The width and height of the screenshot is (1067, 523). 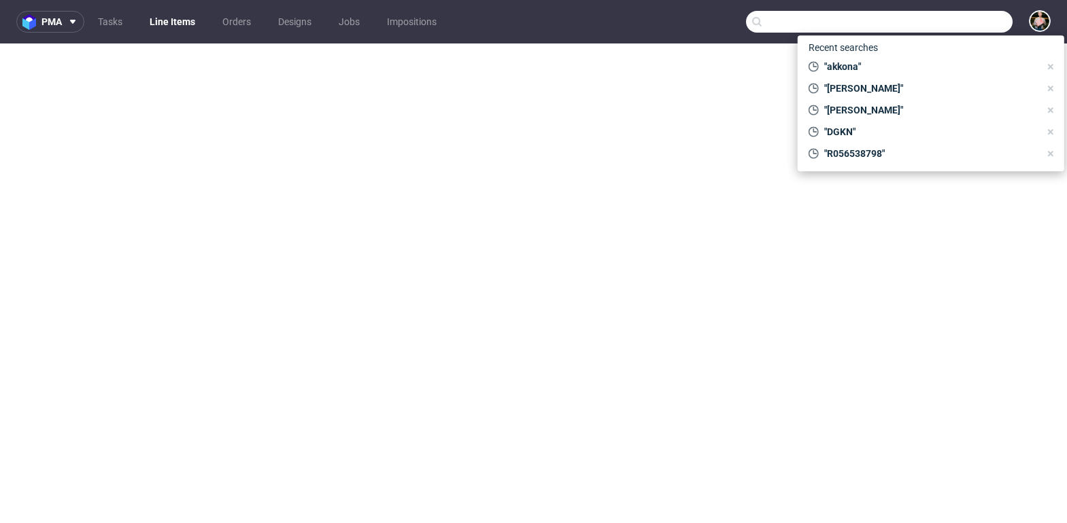 I want to click on span: "akkona", so click(x=929, y=67).